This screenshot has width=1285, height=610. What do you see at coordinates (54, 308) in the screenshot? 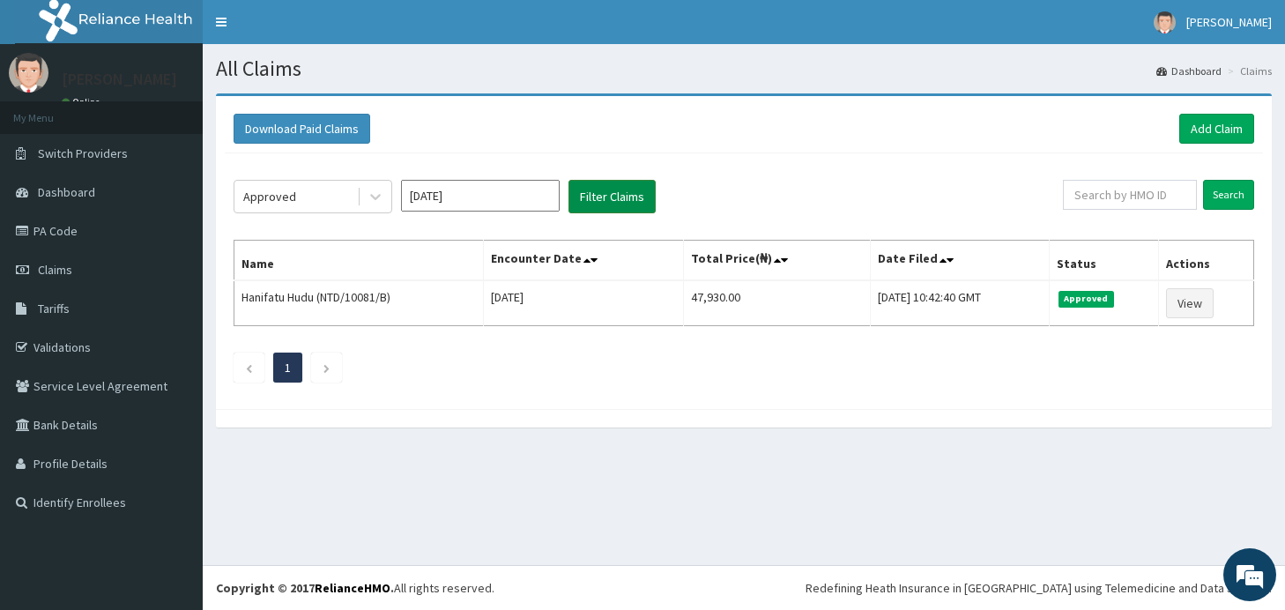
I see `span: Tariffs` at bounding box center [54, 308].